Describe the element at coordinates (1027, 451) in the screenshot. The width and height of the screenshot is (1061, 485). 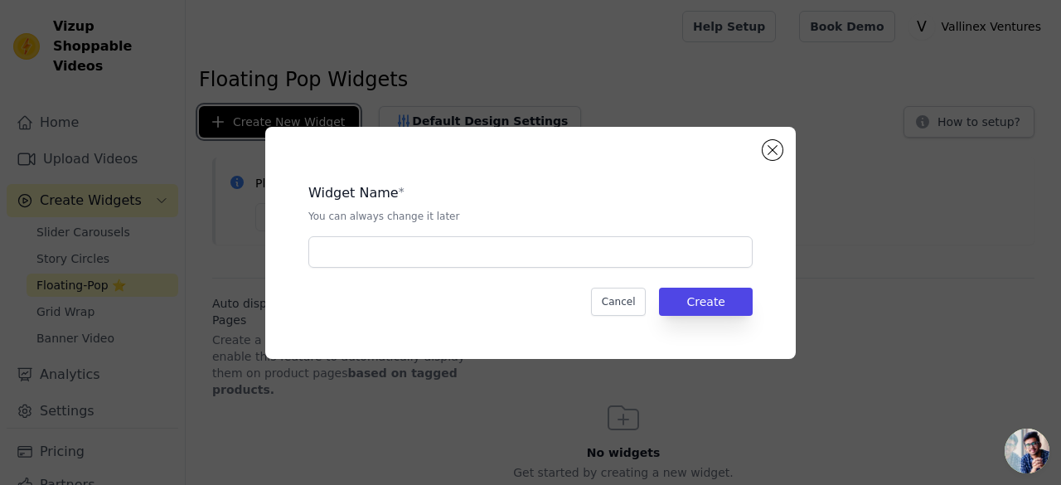
I see `a: Open chat` at that location.